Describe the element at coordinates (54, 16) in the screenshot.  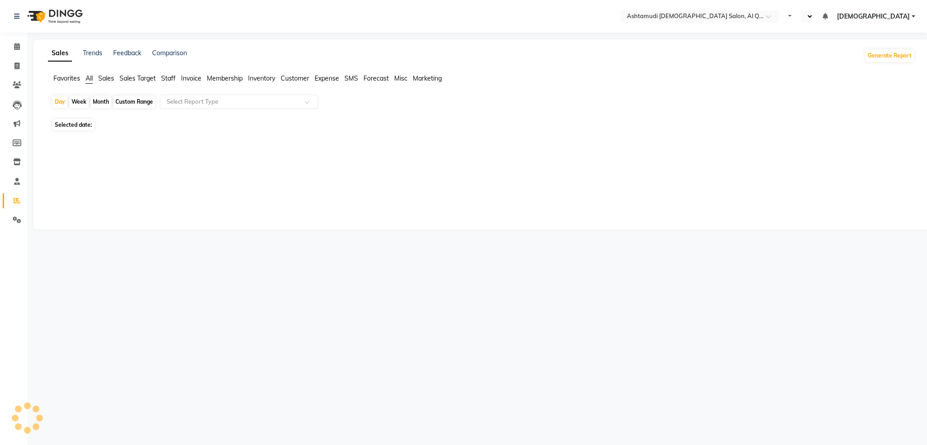
I see `img: logo` at that location.